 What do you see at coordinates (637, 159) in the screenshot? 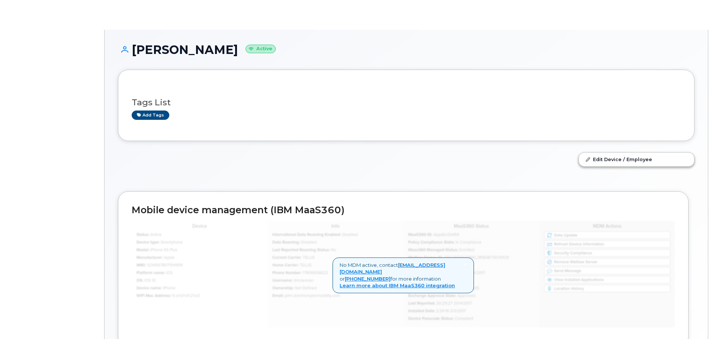
I see `a: Edit Device / Employee` at bounding box center [637, 159].